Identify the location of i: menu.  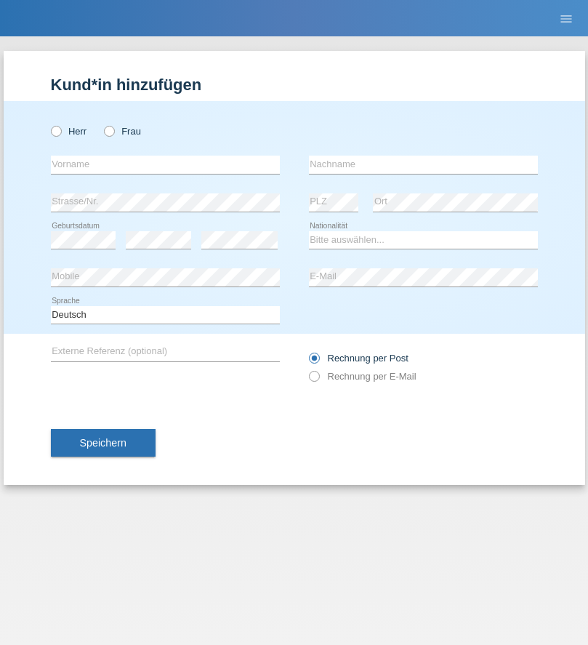
(566, 19).